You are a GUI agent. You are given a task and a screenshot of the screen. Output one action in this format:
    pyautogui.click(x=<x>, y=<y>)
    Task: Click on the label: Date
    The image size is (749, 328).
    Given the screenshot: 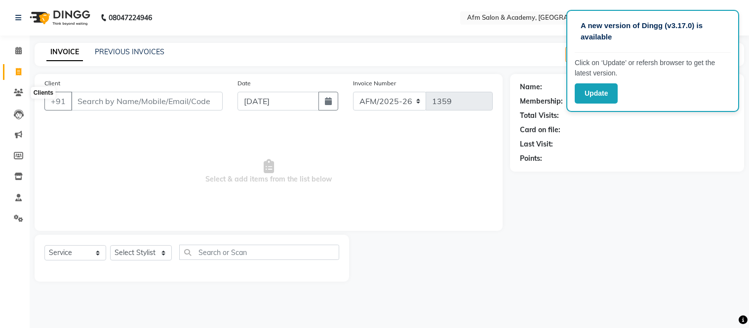 What is the action you would take?
    pyautogui.click(x=244, y=83)
    